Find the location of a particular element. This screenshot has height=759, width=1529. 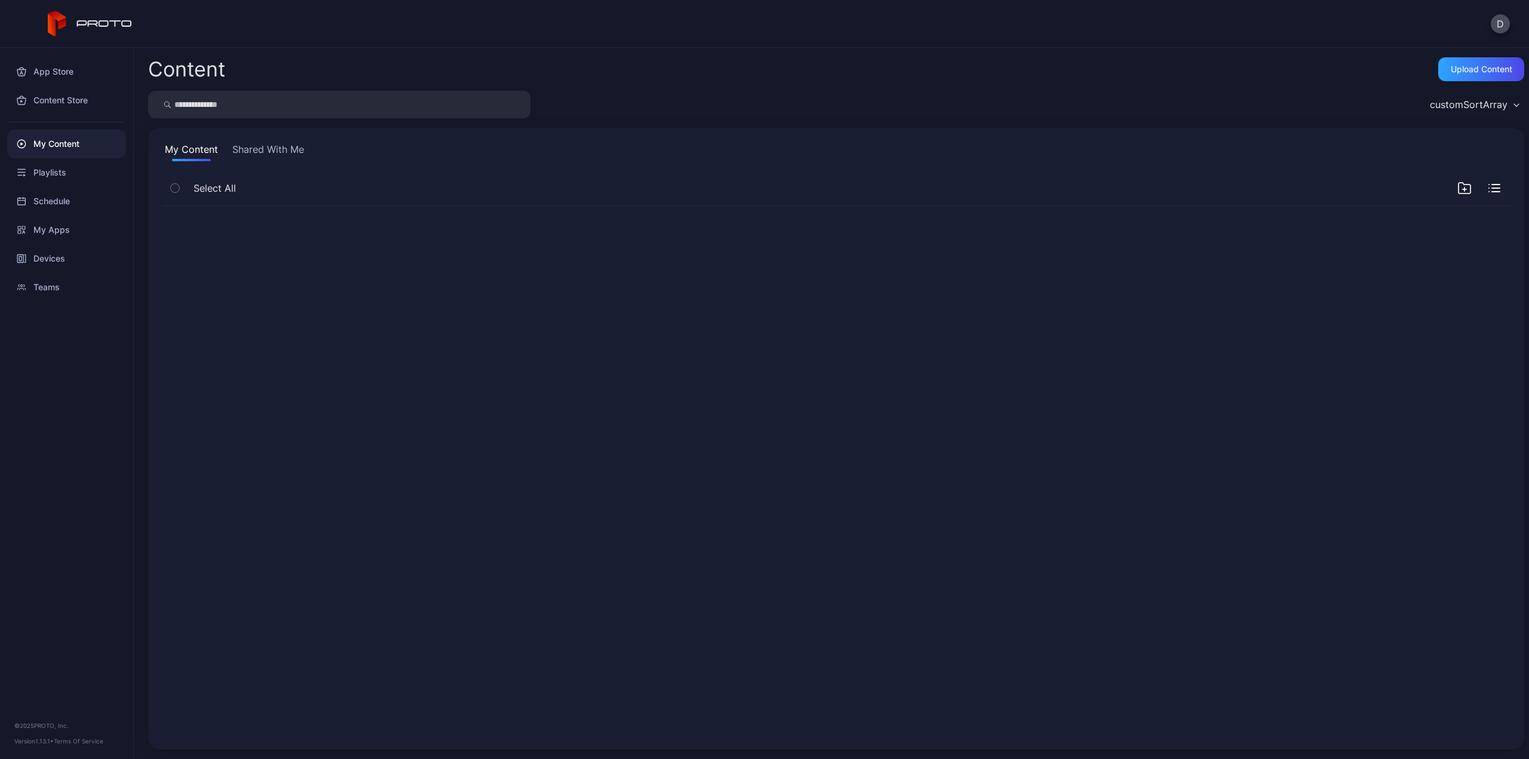

button: My Content is located at coordinates (191, 152).